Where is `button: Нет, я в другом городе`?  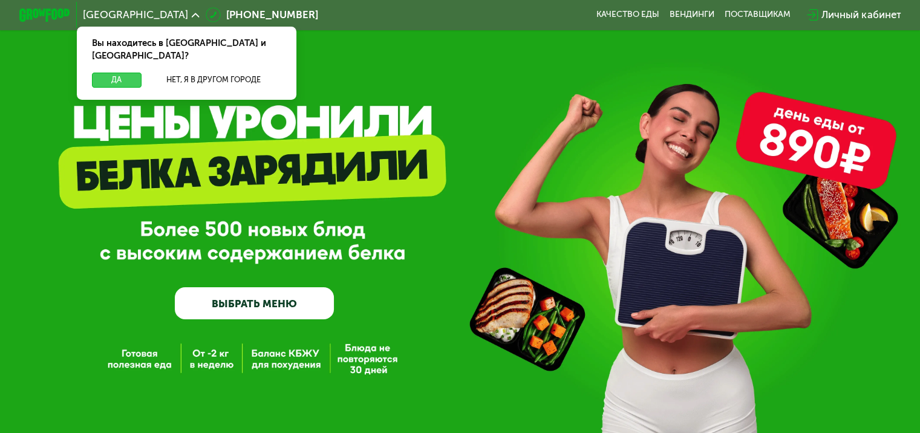
button: Нет, я в другом городе is located at coordinates (213, 80).